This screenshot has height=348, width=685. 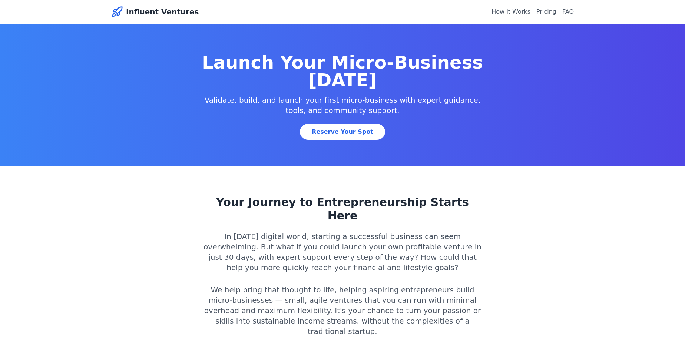 What do you see at coordinates (342, 209) in the screenshot?
I see `h2: Your Journey to Entrepreneurship Starts Here` at bounding box center [342, 209].